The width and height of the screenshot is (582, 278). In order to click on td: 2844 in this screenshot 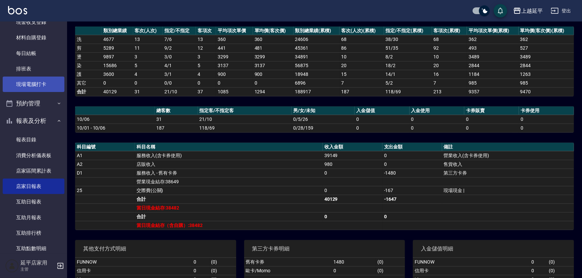, I will do `click(493, 65)`.